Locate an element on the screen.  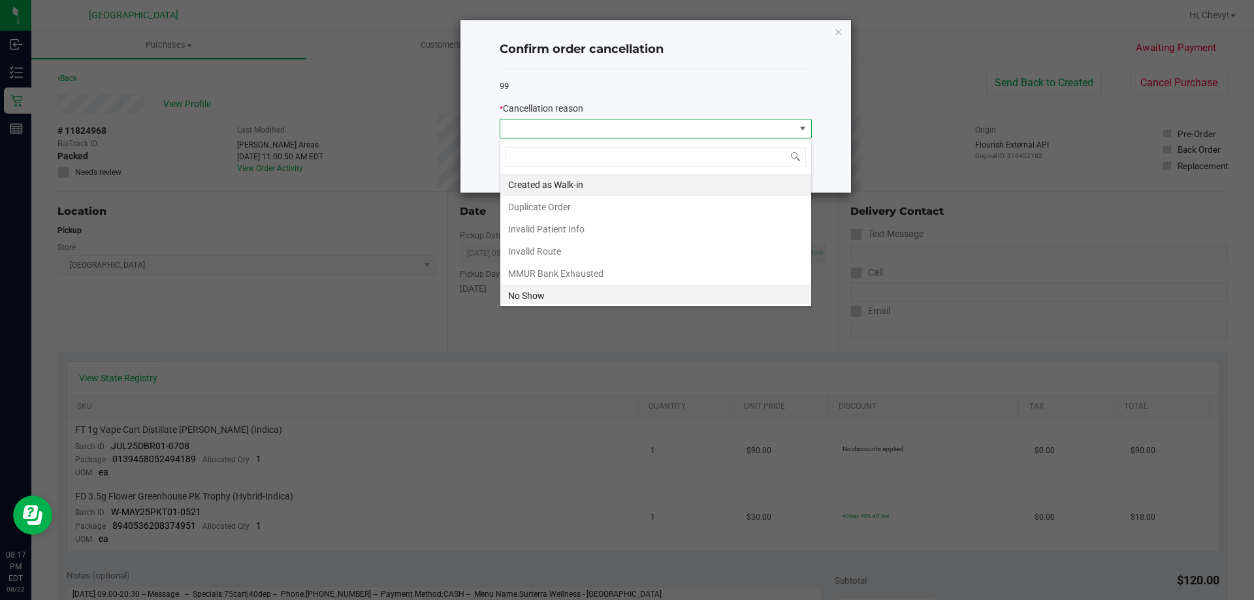
li: Created as Walk-in is located at coordinates (656, 185).